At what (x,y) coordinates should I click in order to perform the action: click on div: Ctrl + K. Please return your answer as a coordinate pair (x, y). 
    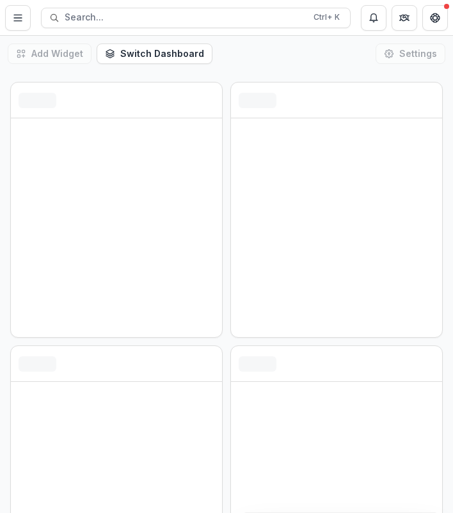
    Looking at the image, I should click on (326, 17).